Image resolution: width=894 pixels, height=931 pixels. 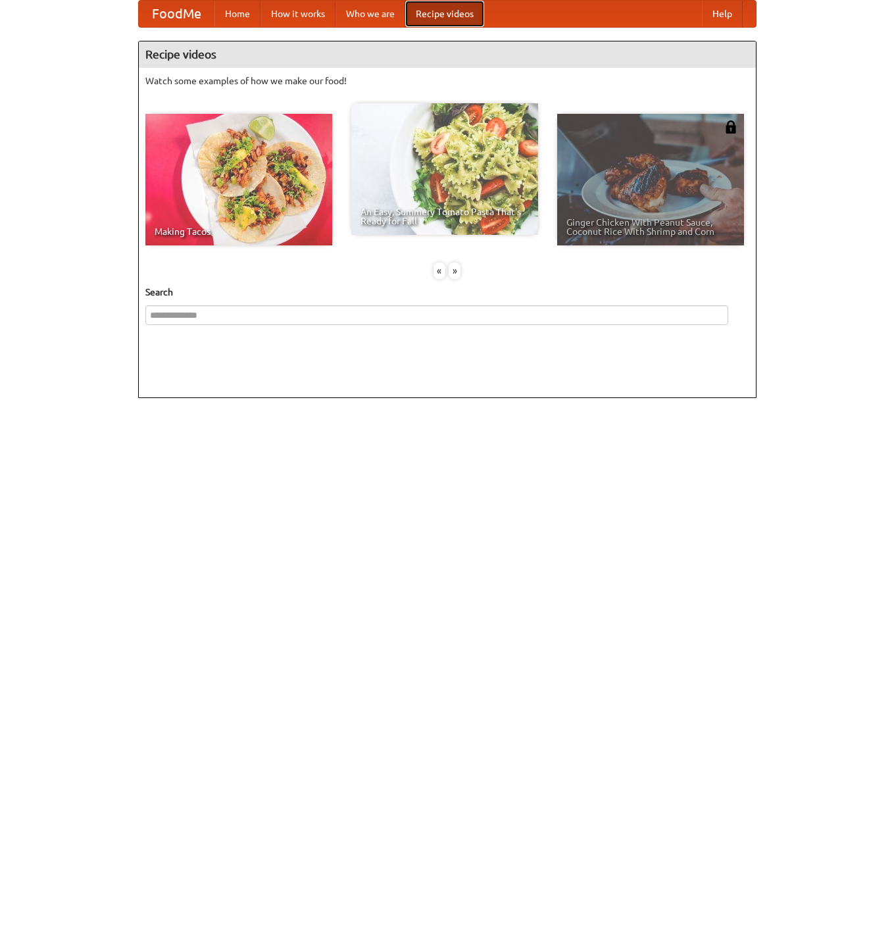 I want to click on a: Recipe videos, so click(x=445, y=14).